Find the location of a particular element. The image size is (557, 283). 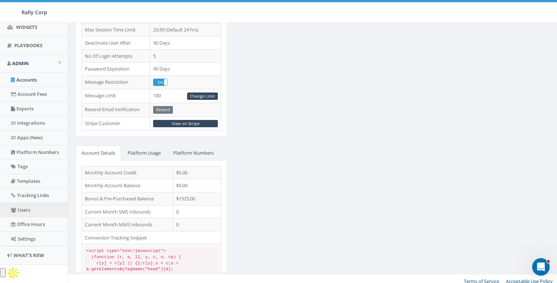

span: Admin is located at coordinates (20, 63).